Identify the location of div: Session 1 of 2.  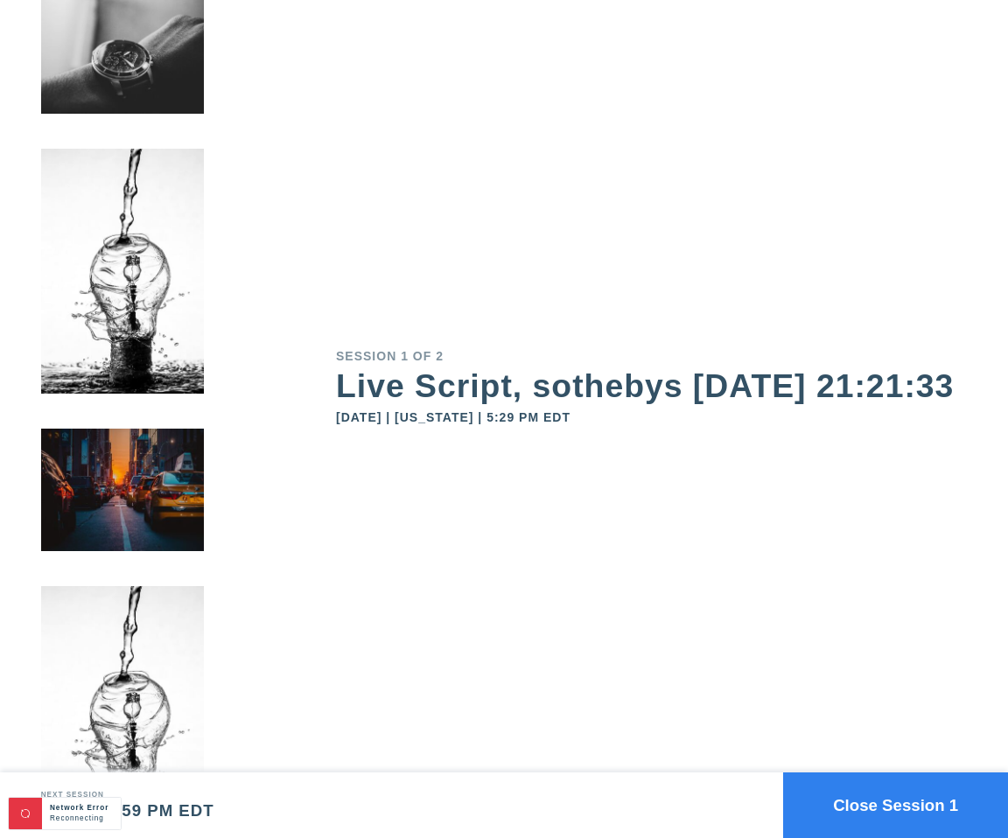
(651, 356).